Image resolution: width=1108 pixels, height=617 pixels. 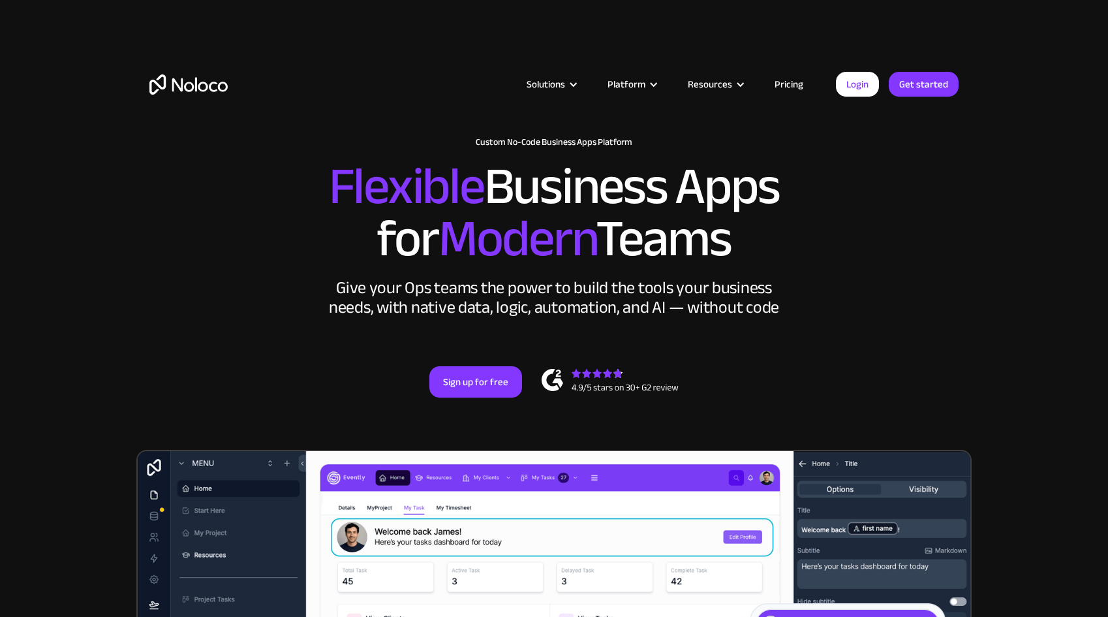 What do you see at coordinates (554, 213) in the screenshot?
I see `h2: Business Apps for Teams` at bounding box center [554, 213].